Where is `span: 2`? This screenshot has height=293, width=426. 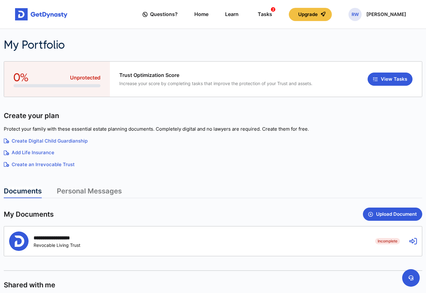
span: 2 is located at coordinates (273, 9).